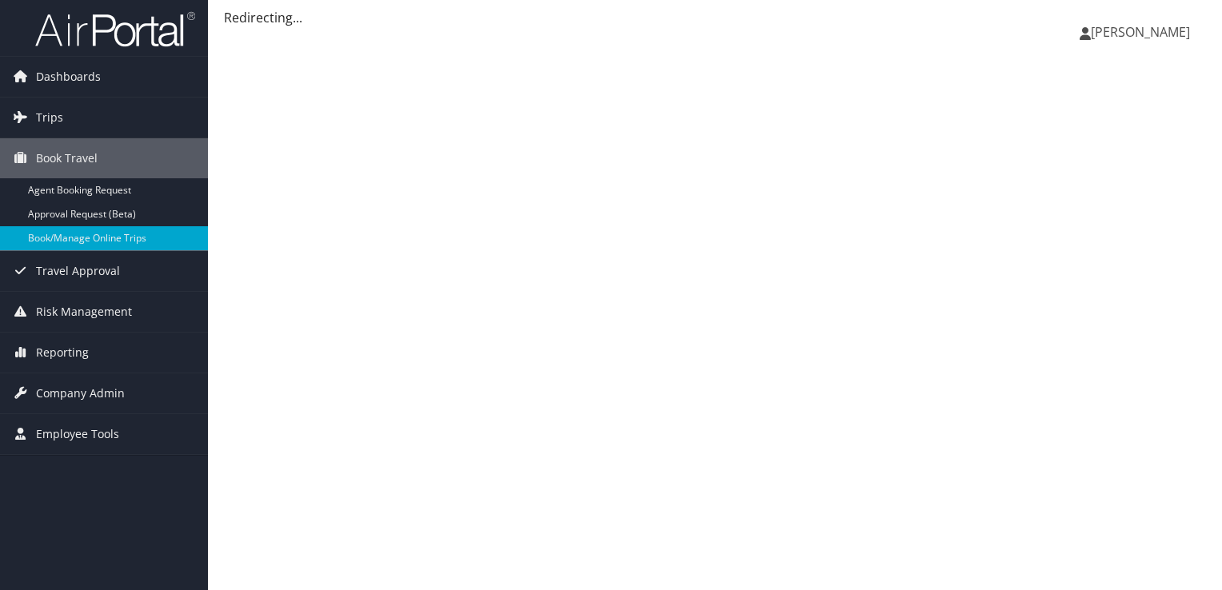 The image size is (1222, 590). What do you see at coordinates (78, 434) in the screenshot?
I see `span: Employee Tools` at bounding box center [78, 434].